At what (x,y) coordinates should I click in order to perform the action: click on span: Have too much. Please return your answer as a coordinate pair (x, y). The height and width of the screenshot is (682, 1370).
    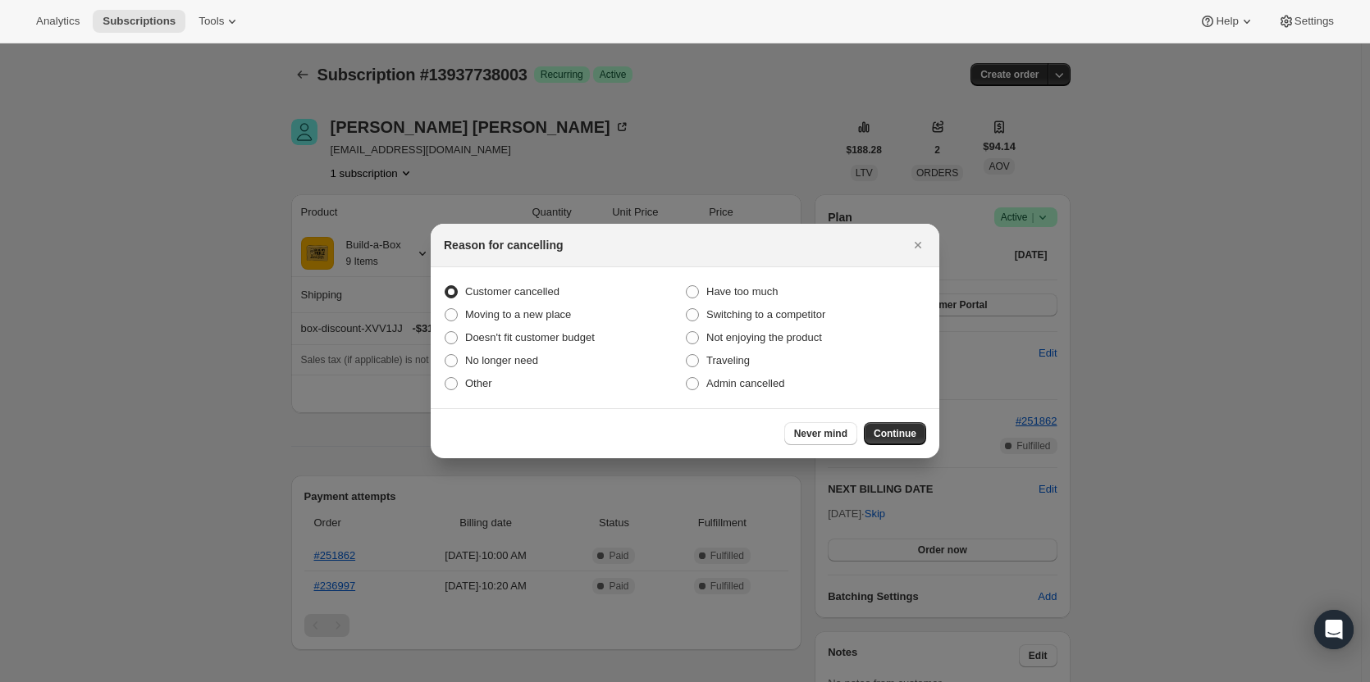
    Looking at the image, I should click on (741, 291).